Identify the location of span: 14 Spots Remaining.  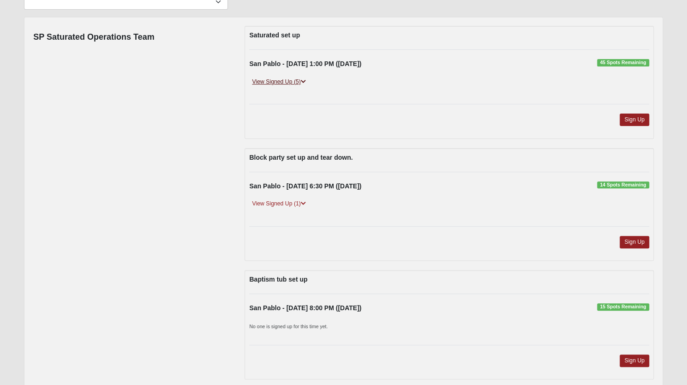
(622, 185).